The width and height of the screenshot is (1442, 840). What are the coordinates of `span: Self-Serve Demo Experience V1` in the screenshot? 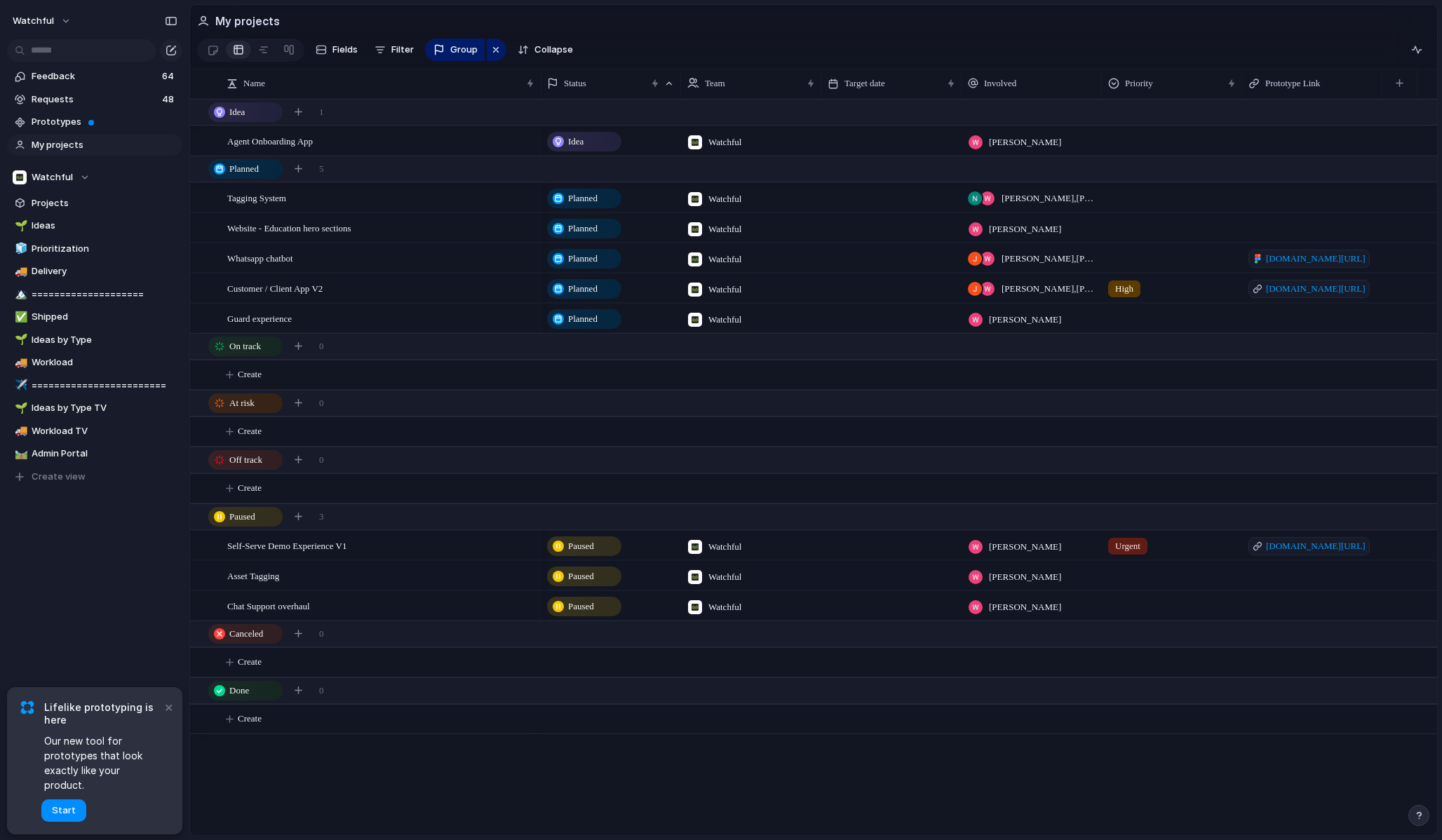 It's located at (287, 545).